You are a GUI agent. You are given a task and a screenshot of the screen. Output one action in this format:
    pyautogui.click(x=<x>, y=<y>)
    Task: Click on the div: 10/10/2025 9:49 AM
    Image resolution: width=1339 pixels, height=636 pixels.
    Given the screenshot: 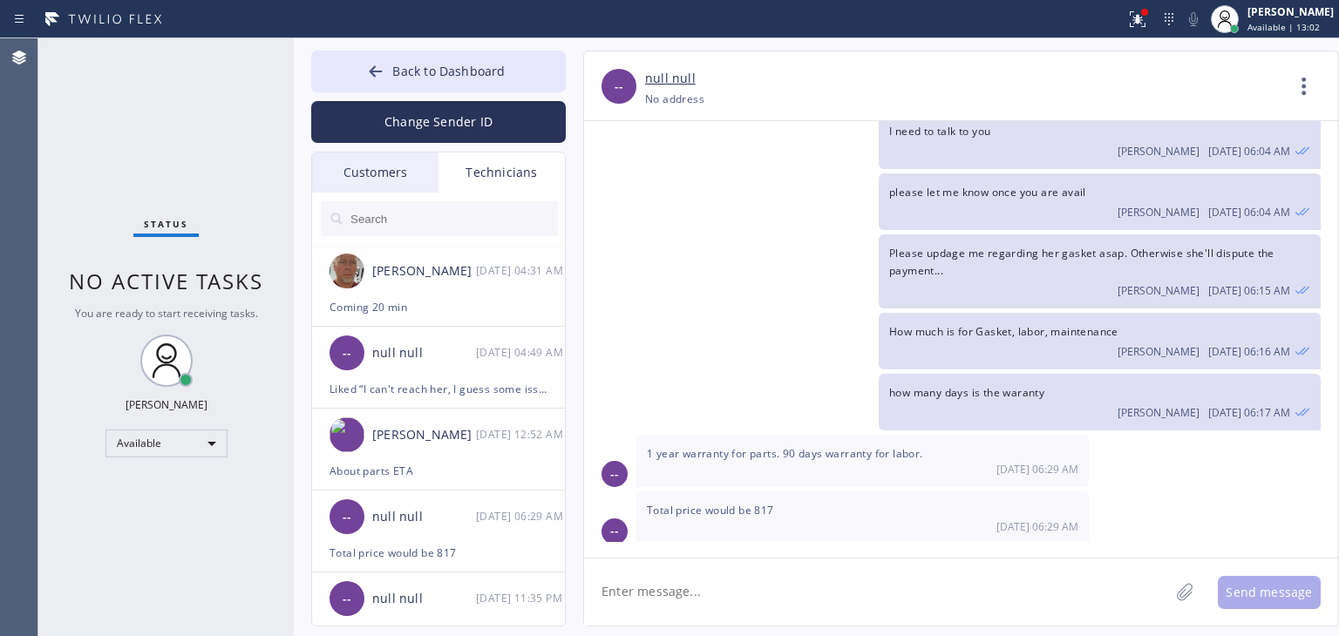 What is the action you would take?
    pyautogui.click(x=521, y=352)
    